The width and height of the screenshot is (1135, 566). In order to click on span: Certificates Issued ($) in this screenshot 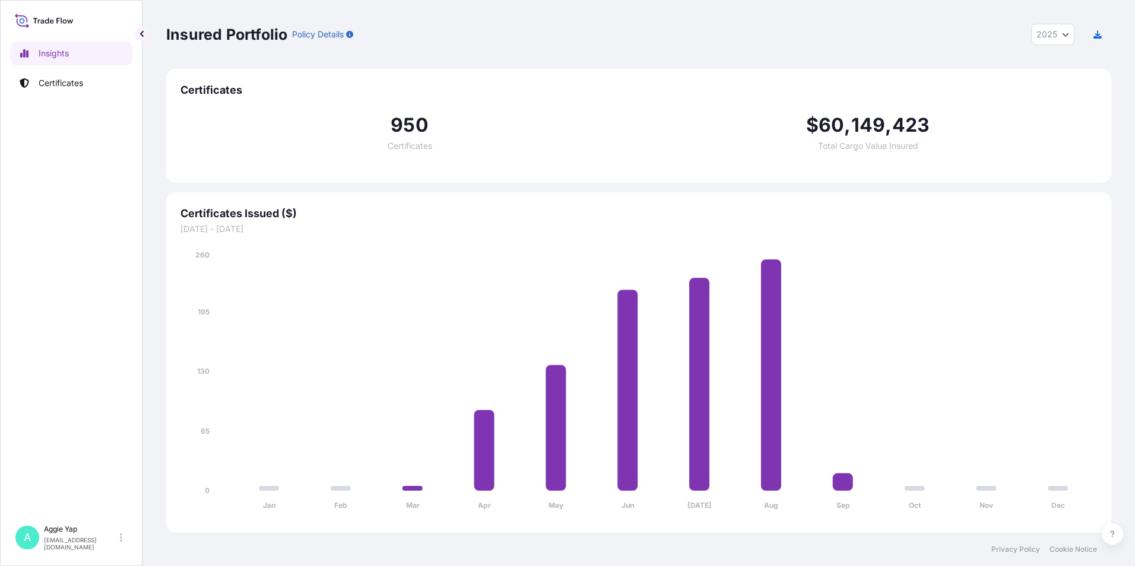, I will do `click(639, 214)`.